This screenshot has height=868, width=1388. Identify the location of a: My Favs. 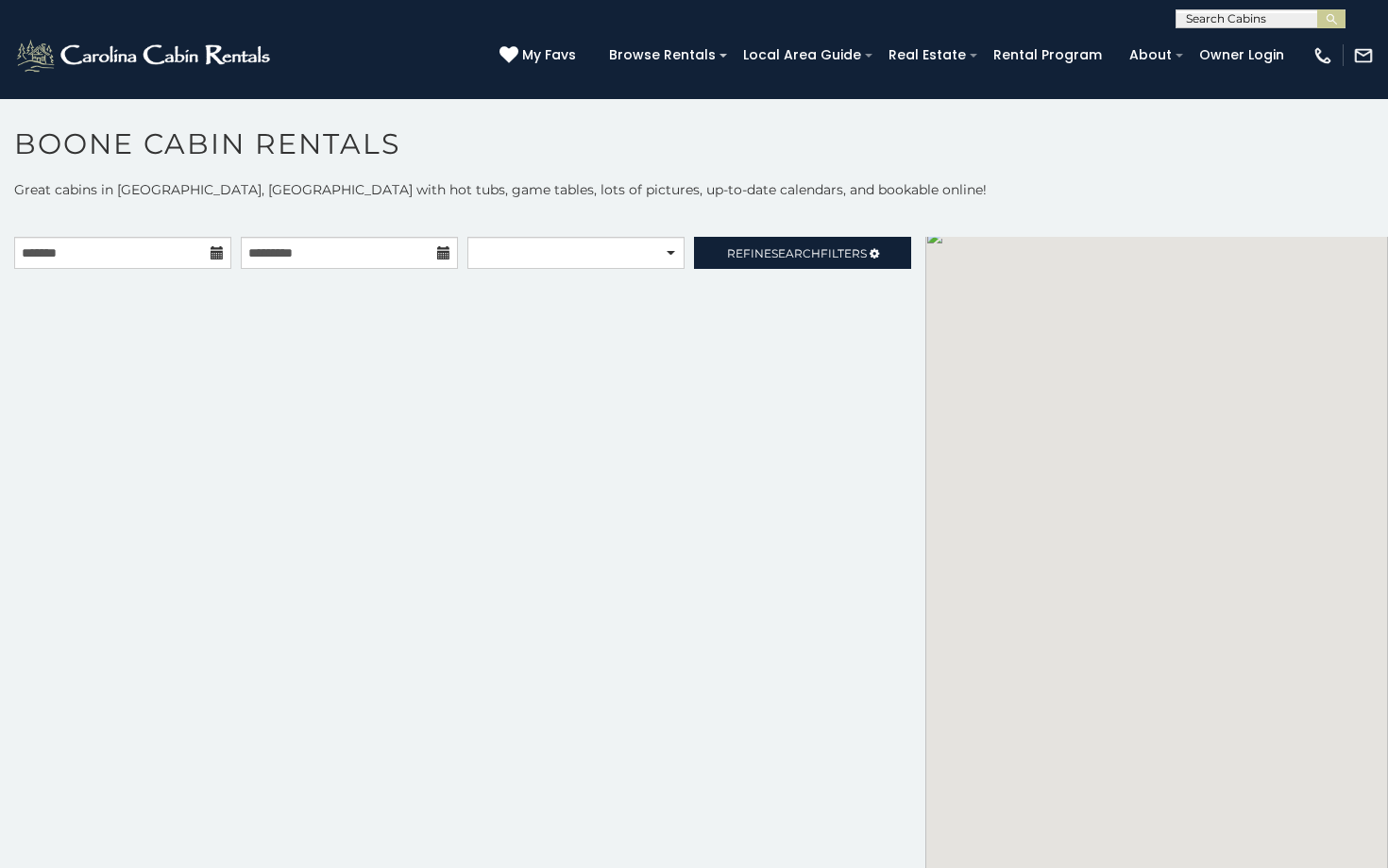
(540, 56).